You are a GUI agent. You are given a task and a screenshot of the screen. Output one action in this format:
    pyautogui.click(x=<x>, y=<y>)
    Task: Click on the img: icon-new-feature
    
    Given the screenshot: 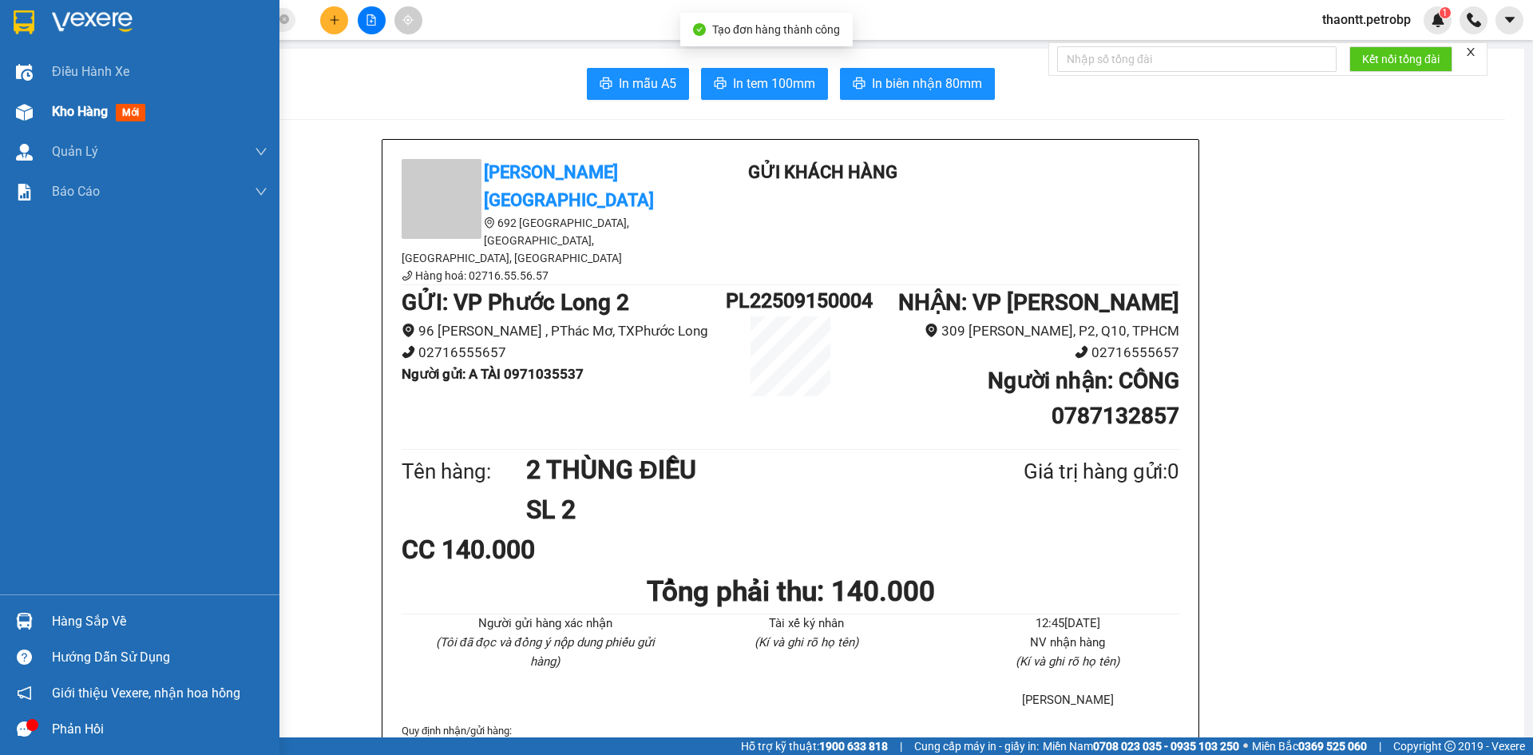 What is the action you would take?
    pyautogui.click(x=1438, y=20)
    